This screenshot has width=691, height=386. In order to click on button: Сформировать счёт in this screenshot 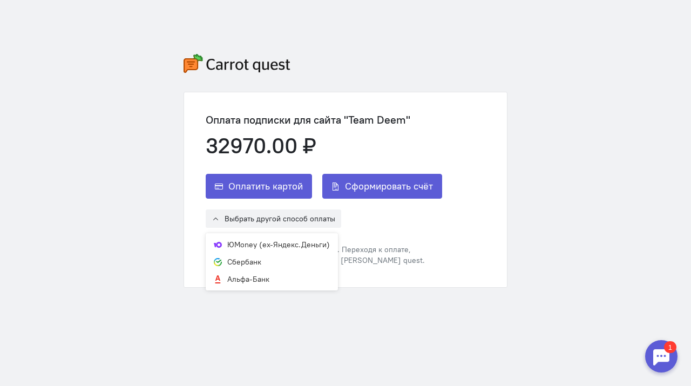, I will do `click(382, 186)`.